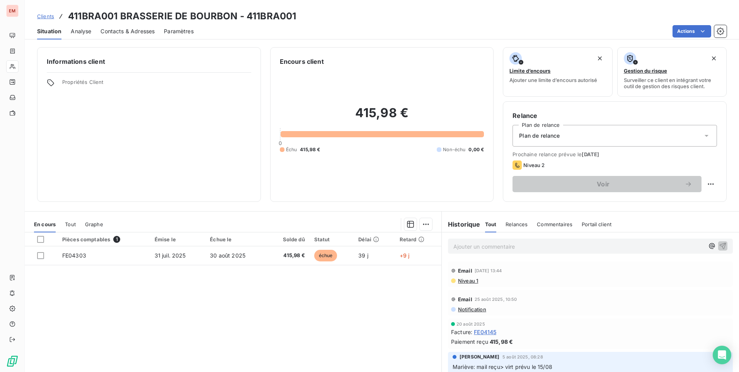 The height and width of the screenshot is (372, 739). I want to click on span: 0,00 €, so click(476, 150).